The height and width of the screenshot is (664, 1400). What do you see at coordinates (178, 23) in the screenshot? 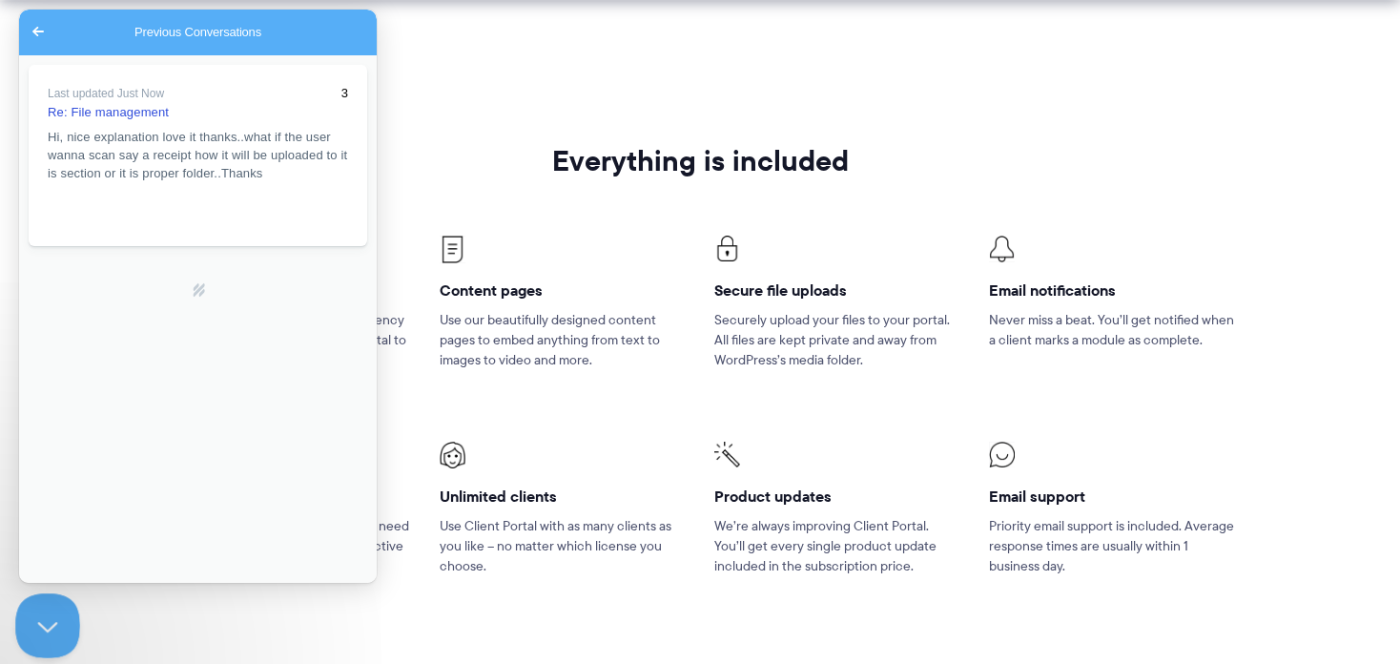
I see `span: Previous Conversations` at bounding box center [178, 23].